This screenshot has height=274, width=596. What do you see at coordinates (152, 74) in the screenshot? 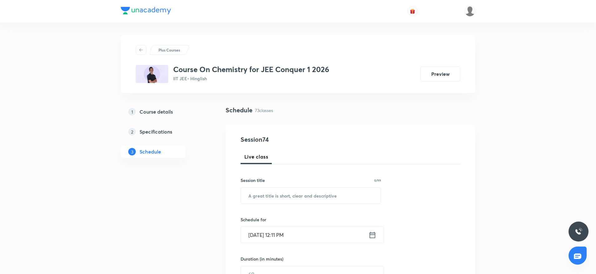
I see `img: 640657A4-C14D-4C51-878F-64672293ACF6_plus.png` at bounding box center [152, 74].